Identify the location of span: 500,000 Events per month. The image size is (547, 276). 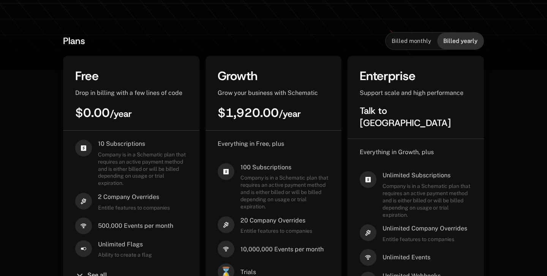
(136, 226).